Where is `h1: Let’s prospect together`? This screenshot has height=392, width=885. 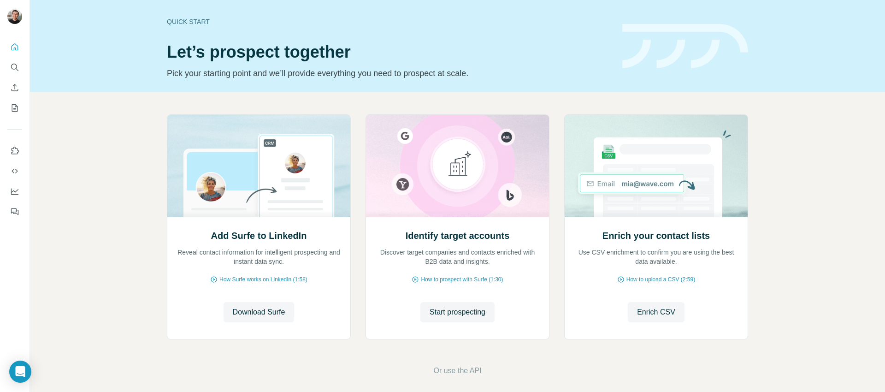 h1: Let’s prospect together is located at coordinates (389, 52).